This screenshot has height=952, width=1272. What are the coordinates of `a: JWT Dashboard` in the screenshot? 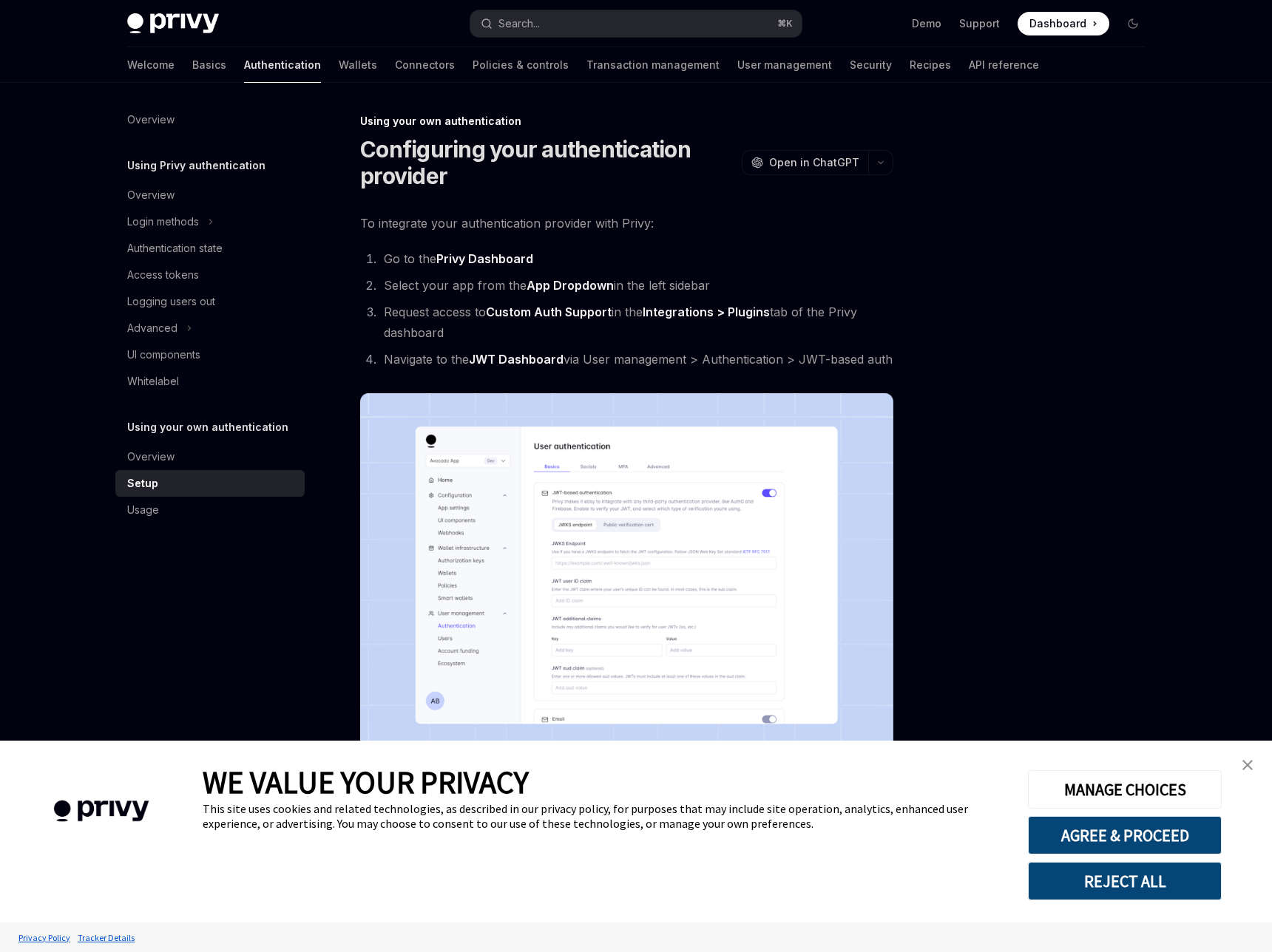 It's located at (517, 359).